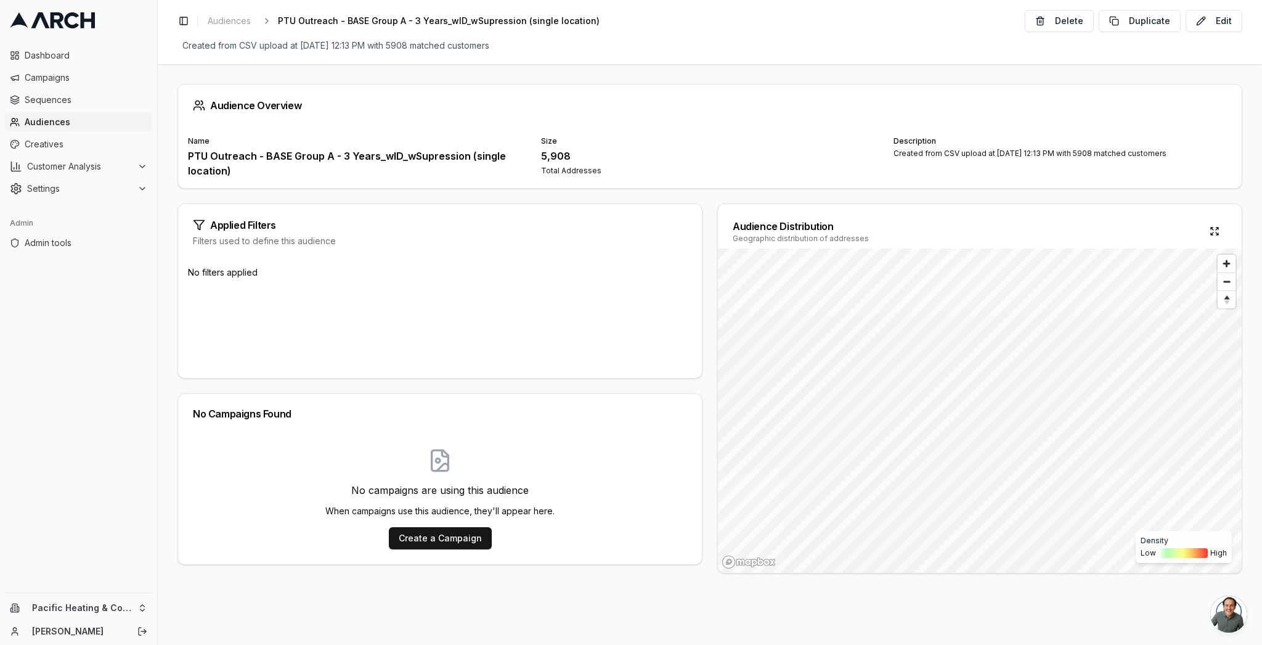 Image resolution: width=1262 pixels, height=645 pixels. Describe the element at coordinates (440, 490) in the screenshot. I see `p: No campaigns are using this audience` at that location.